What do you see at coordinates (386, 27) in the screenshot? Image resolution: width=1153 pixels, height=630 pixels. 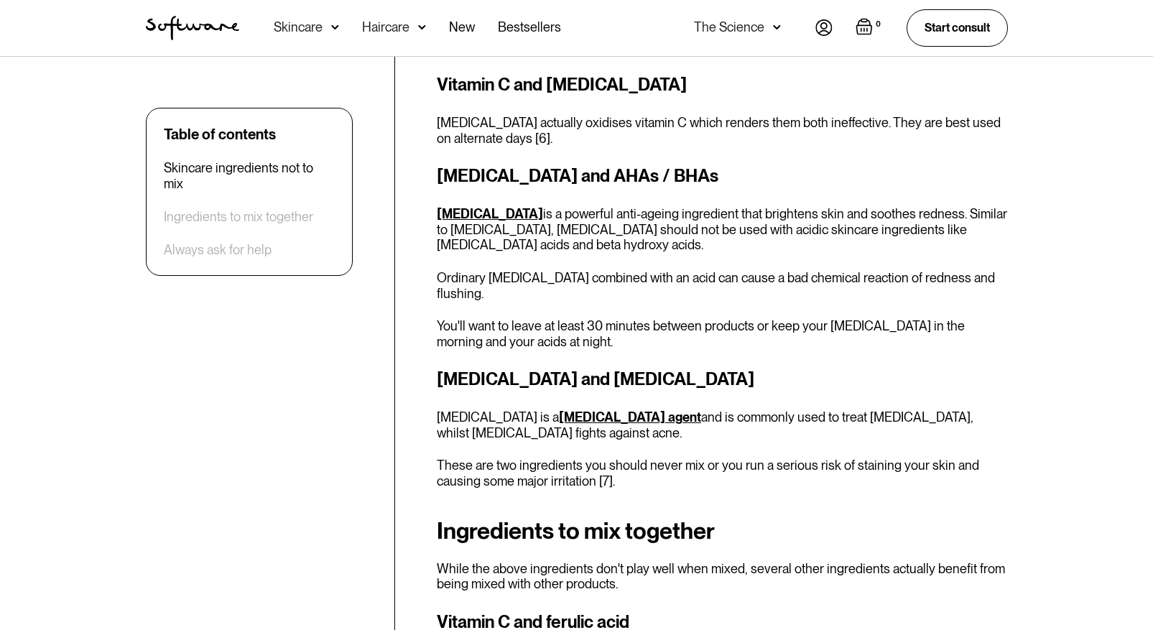 I see `div: Haircare` at bounding box center [386, 27].